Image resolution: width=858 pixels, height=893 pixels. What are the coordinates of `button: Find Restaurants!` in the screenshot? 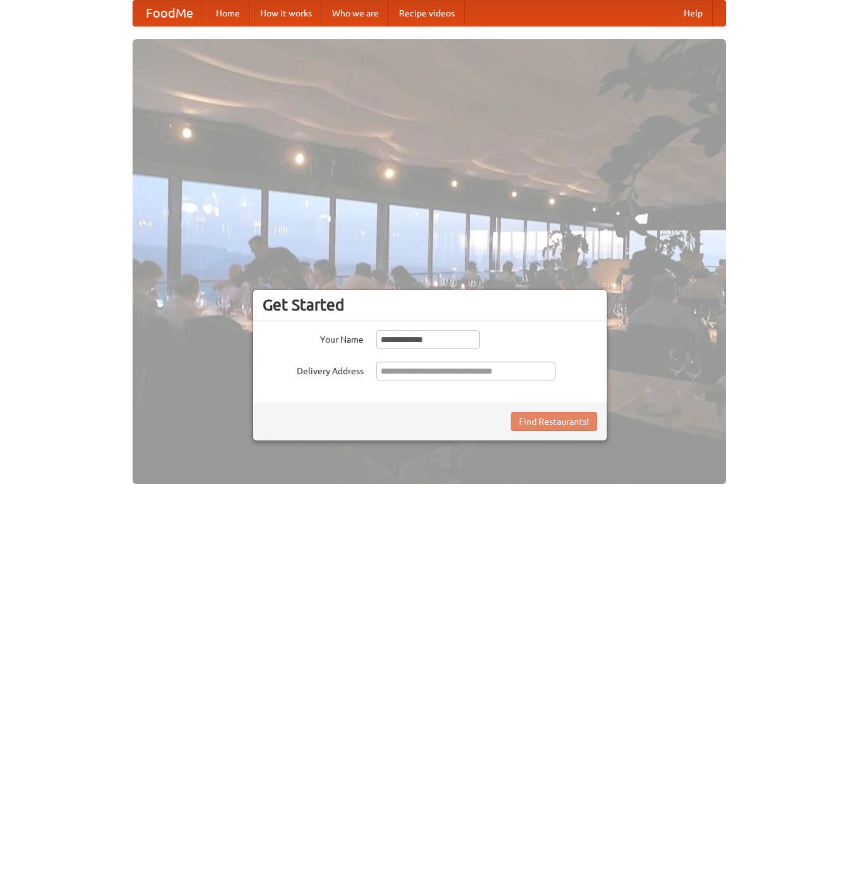 It's located at (554, 422).